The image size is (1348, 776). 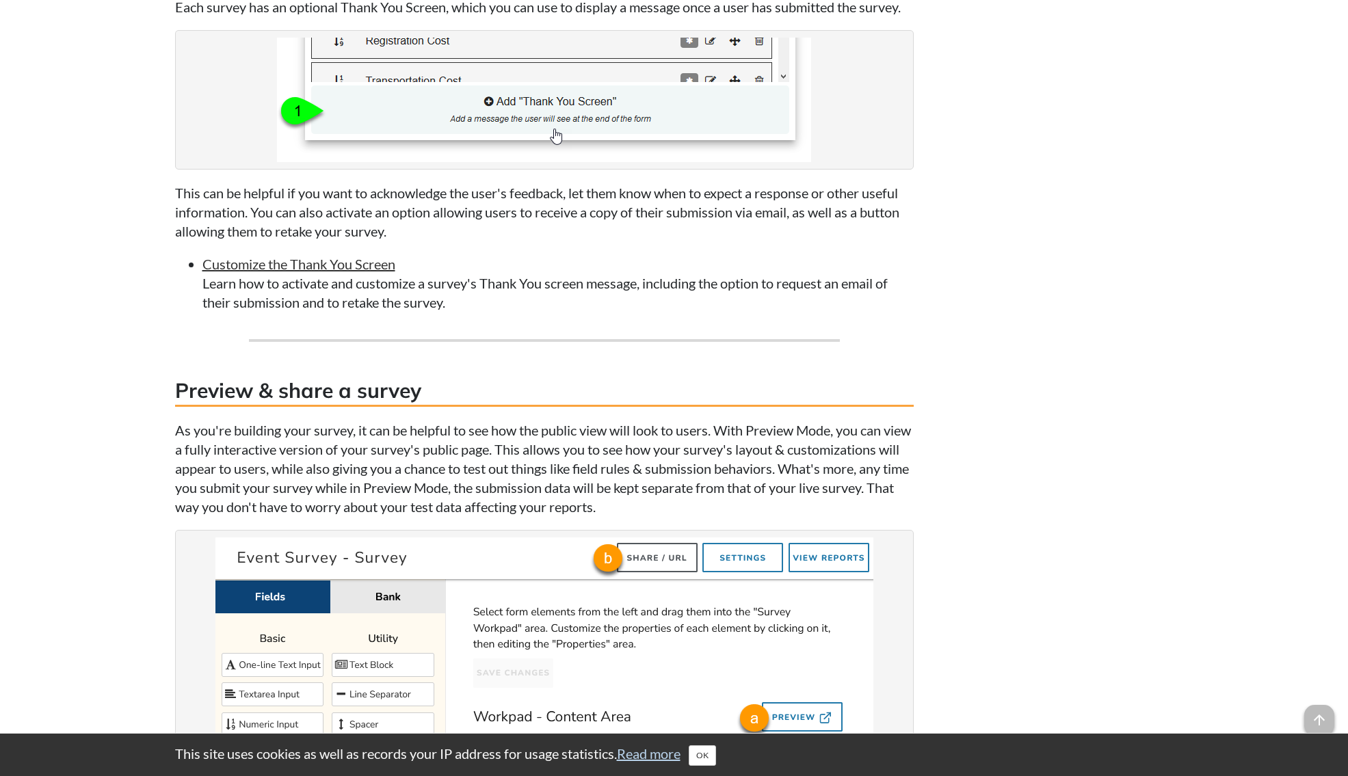 What do you see at coordinates (1319, 715) in the screenshot?
I see `a: arrow_upward` at bounding box center [1319, 715].